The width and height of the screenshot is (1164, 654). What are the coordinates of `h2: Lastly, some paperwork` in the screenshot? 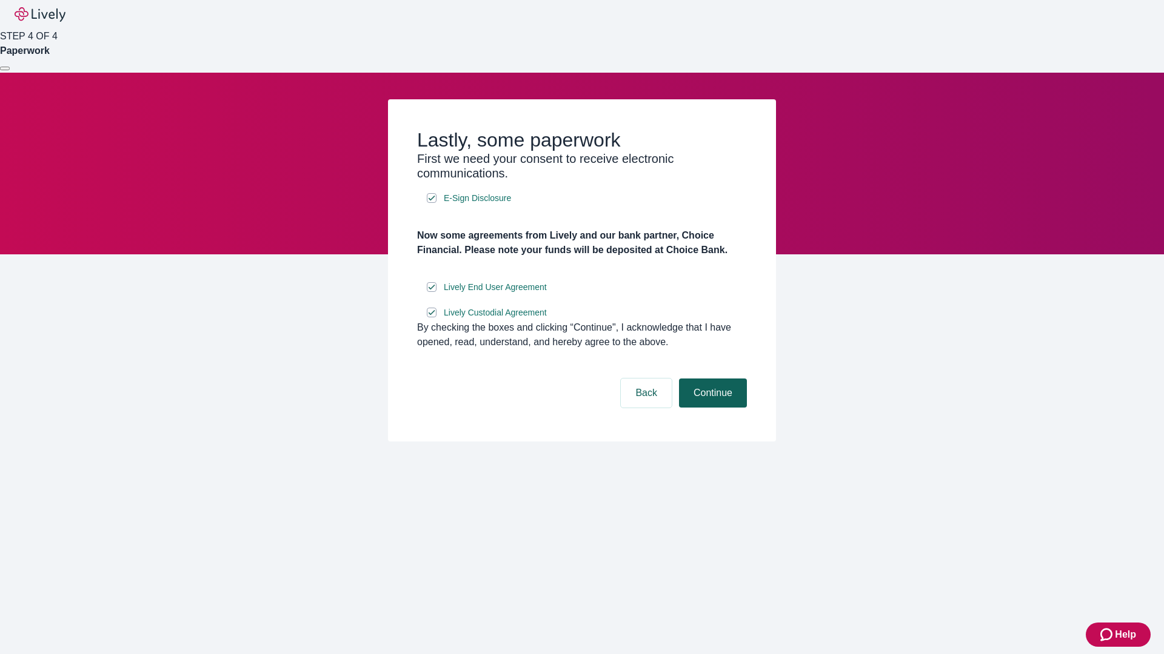 It's located at (582, 140).